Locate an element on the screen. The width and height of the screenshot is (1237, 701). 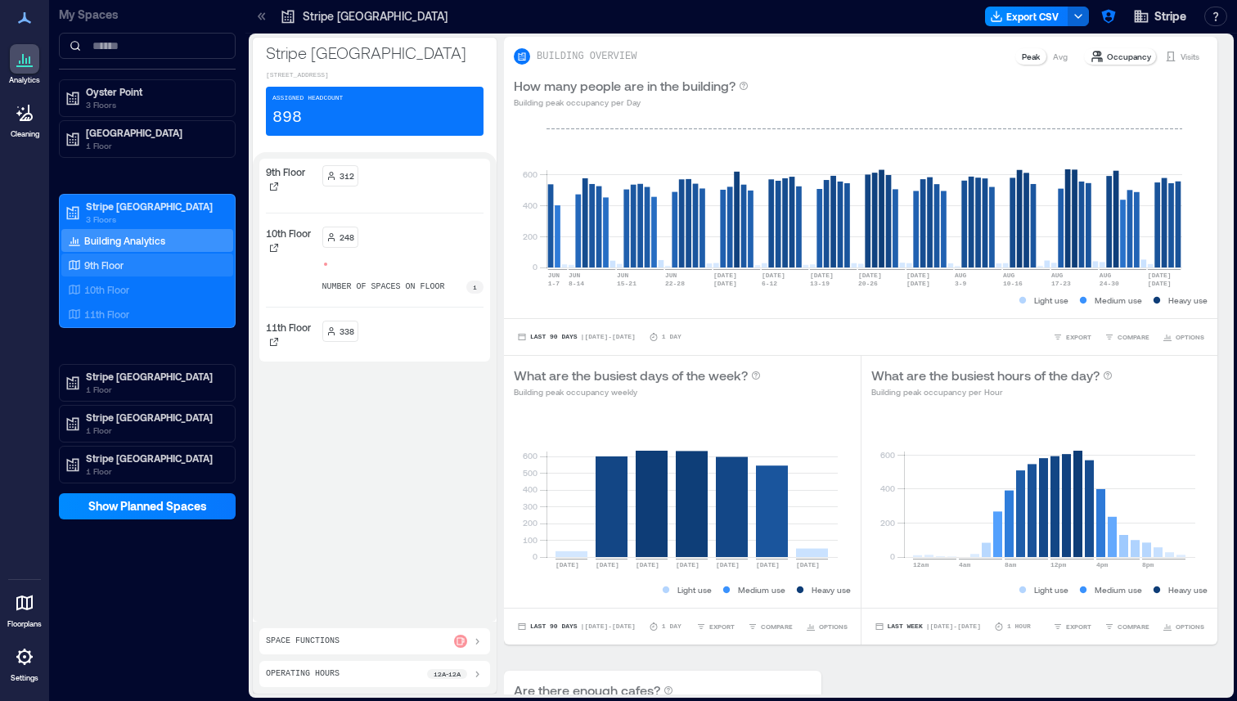
text: 3-9 is located at coordinates (960, 283).